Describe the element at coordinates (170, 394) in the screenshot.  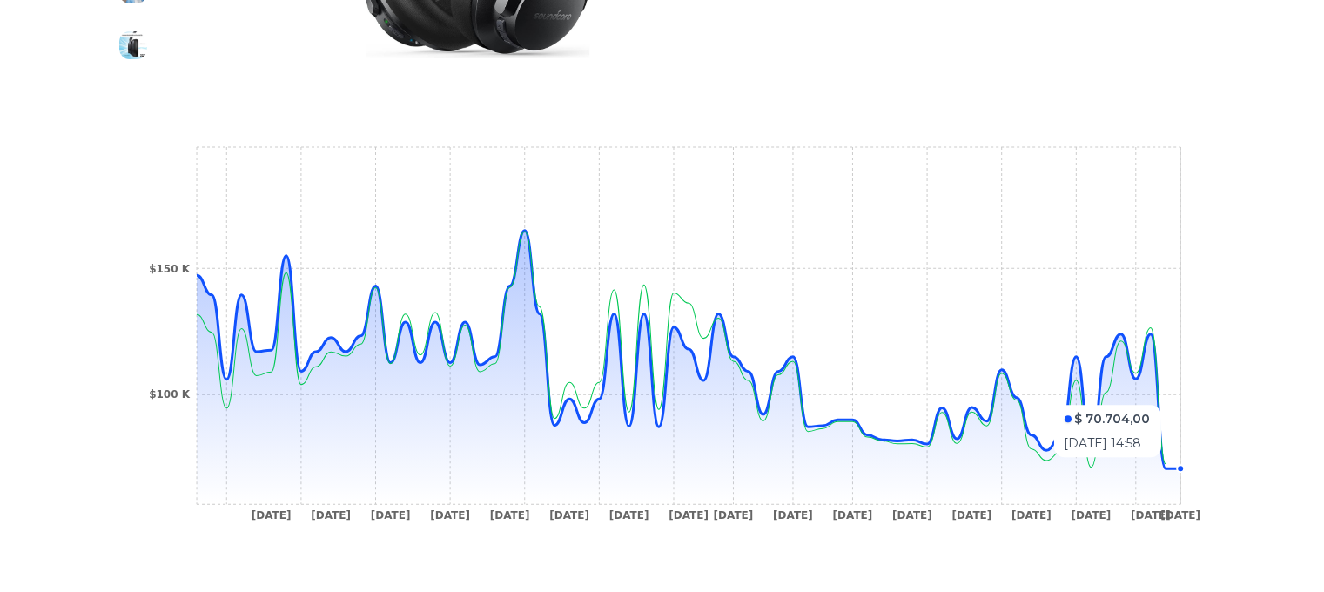
I see `tspan: $100 K` at that location.